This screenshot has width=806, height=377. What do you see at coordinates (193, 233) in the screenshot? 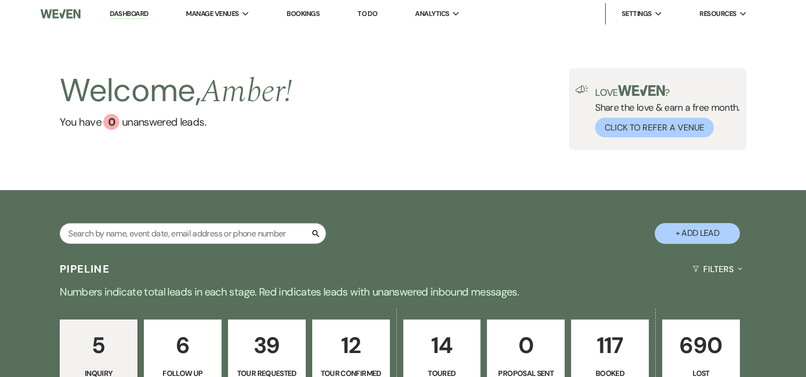
I see `input: Search by name, event date, email address or phone number` at bounding box center [193, 233].